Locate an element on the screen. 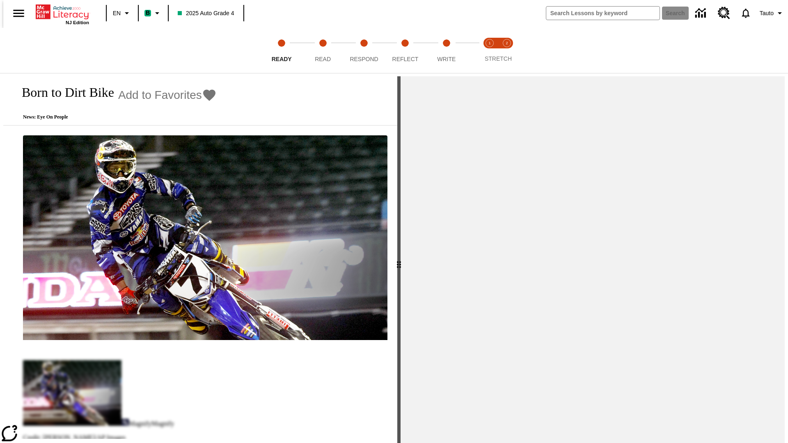 The width and height of the screenshot is (788, 443). a: Notifications is located at coordinates (745, 13).